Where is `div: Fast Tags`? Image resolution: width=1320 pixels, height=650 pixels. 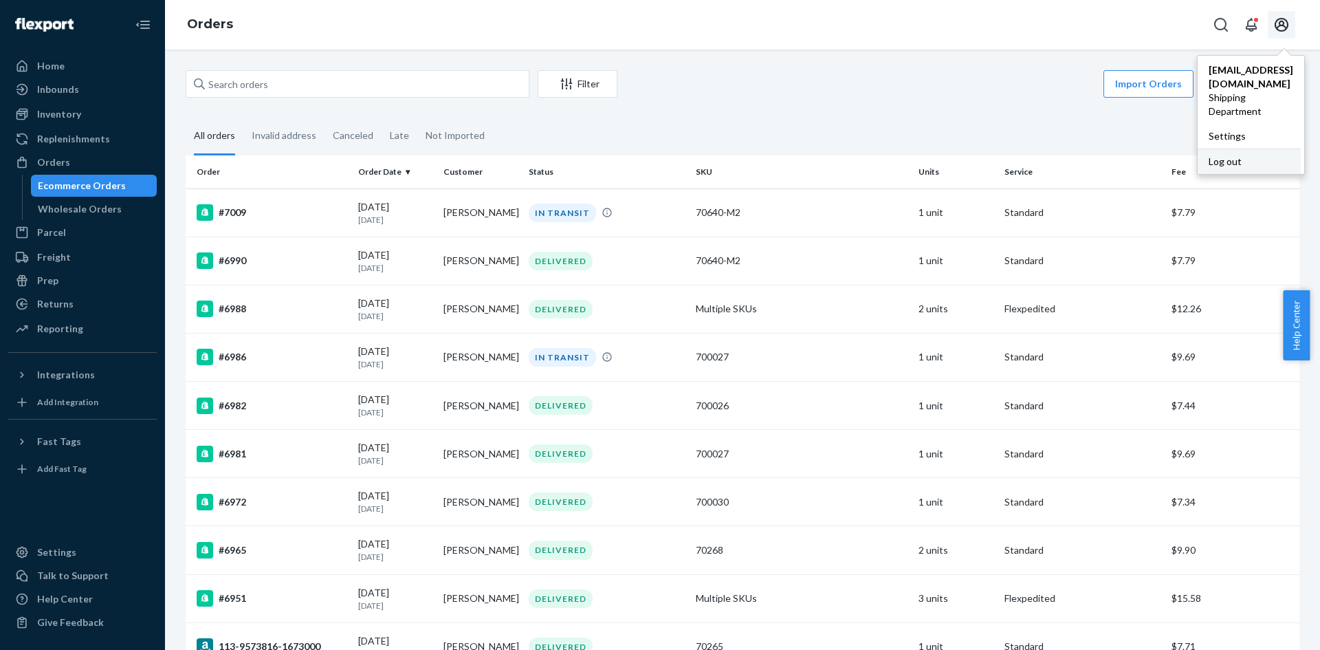
div: Fast Tags is located at coordinates (59, 441).